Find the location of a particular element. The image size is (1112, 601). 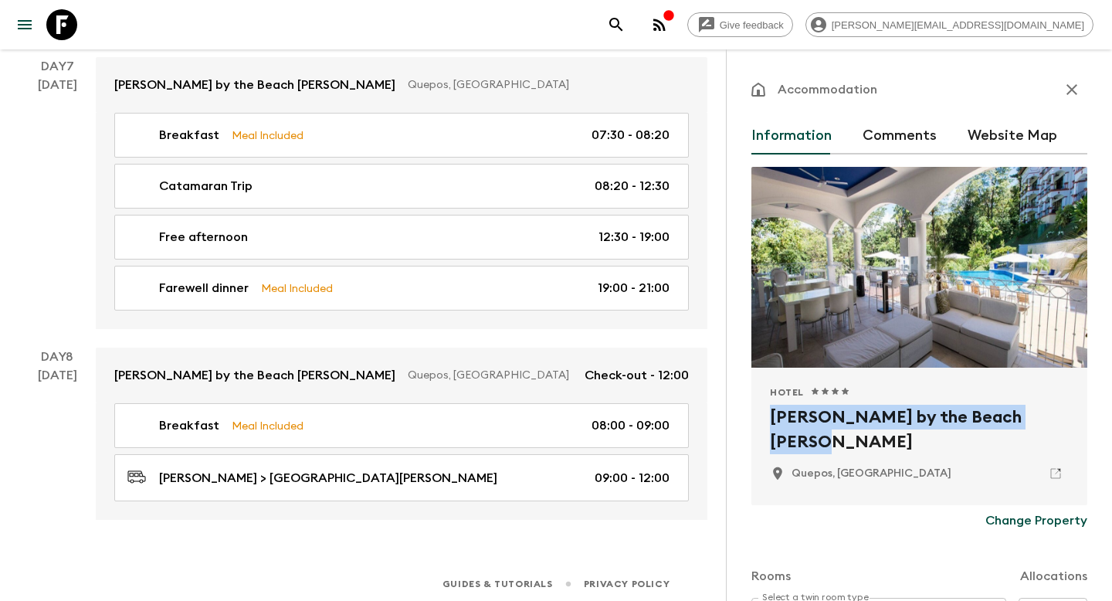

a: BreakfastMeal Included08:00 - 09:00 is located at coordinates (402, 426).